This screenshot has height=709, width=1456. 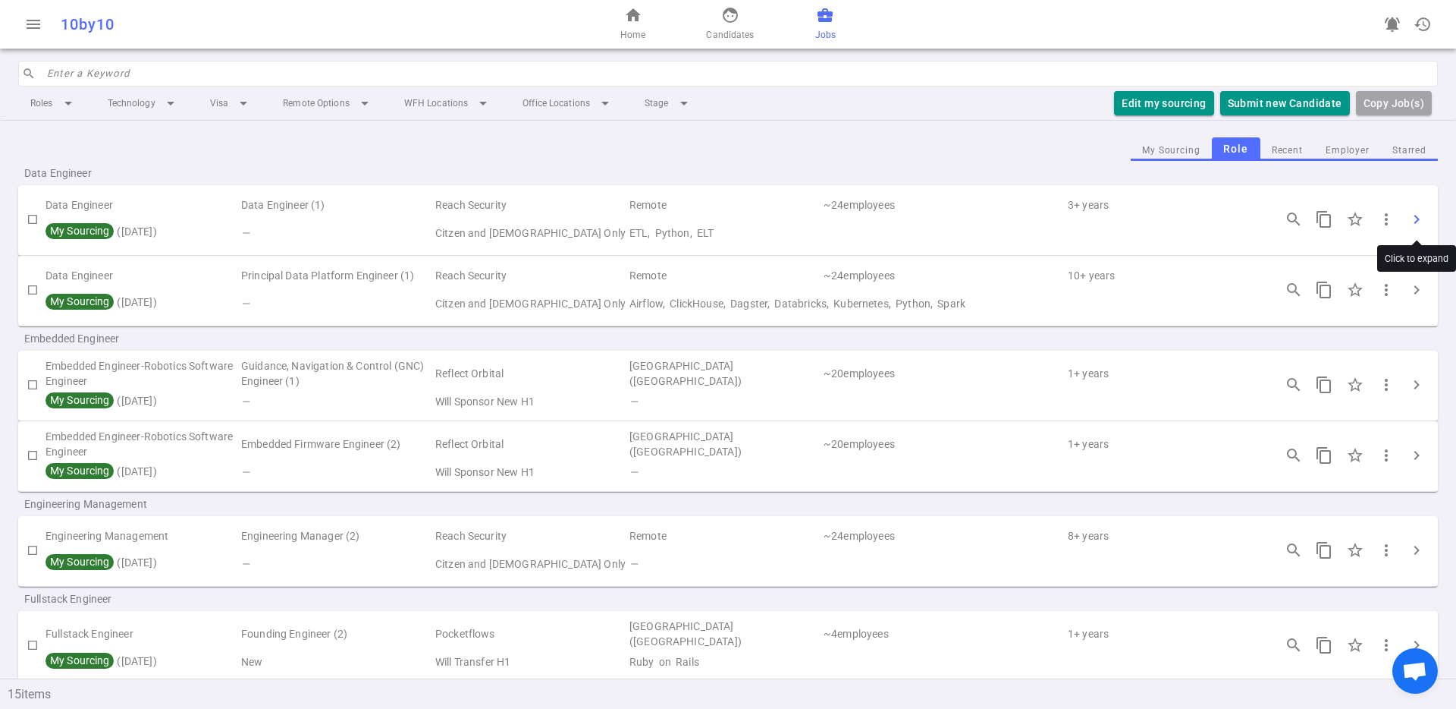 What do you see at coordinates (337, 275) in the screenshot?
I see `td: Principal Data Platform Engineer (1)` at bounding box center [337, 275].